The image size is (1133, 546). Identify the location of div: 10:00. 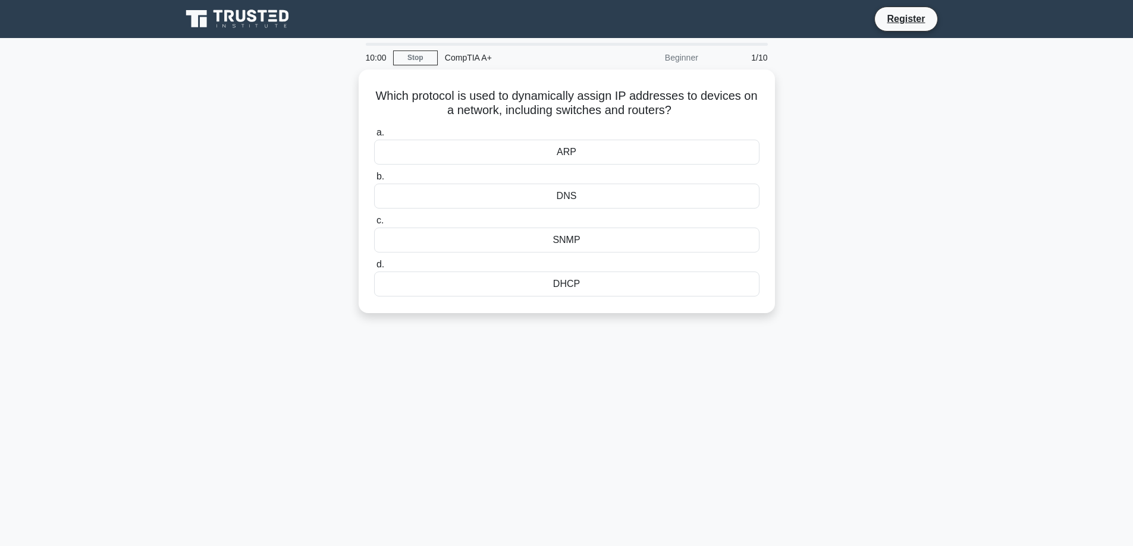
(376, 58).